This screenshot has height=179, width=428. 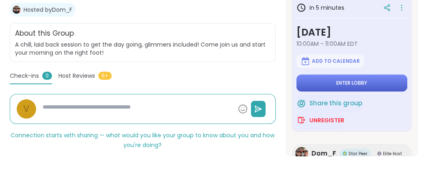 I want to click on span: Dom_F, so click(x=324, y=154).